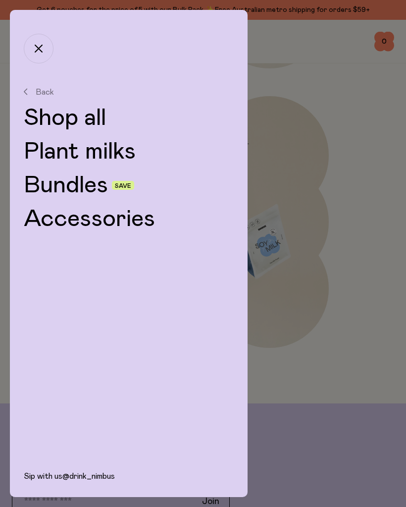 This screenshot has height=507, width=406. What do you see at coordinates (129, 484) in the screenshot?
I see `div: Sip with us` at bounding box center [129, 484].